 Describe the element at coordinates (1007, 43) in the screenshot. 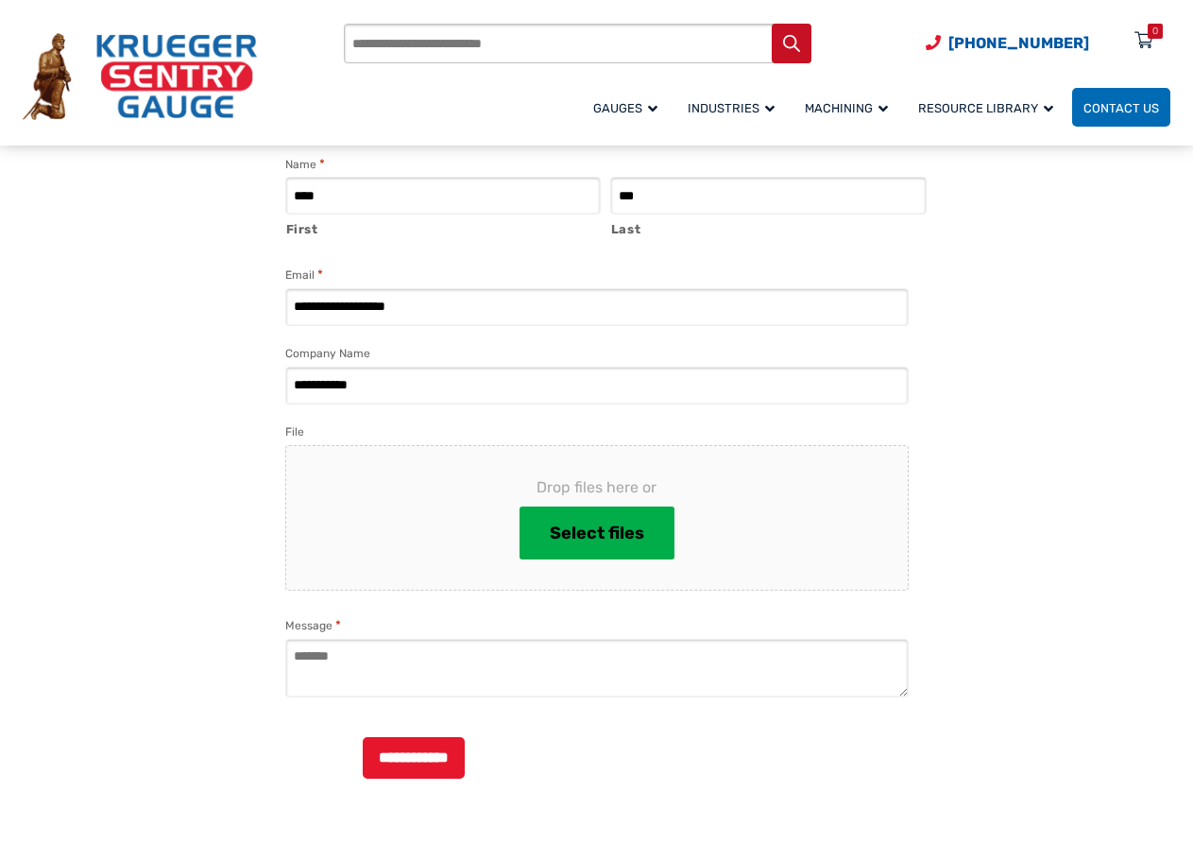

I see `a: Phone Number (920) 434-8860` at that location.